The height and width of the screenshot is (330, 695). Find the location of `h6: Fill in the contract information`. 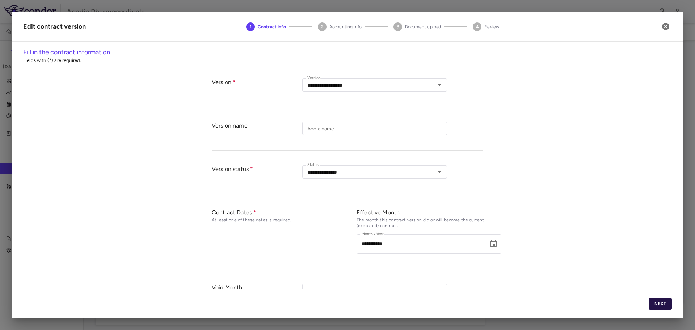

h6: Fill in the contract information is located at coordinates (348, 52).